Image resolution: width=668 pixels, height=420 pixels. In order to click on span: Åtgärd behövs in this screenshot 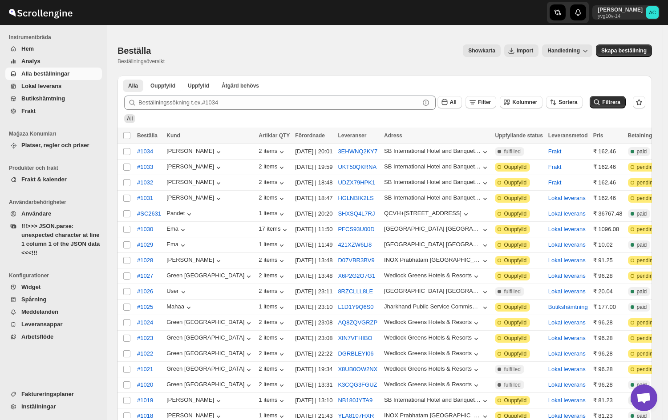, I will do `click(240, 86)`.